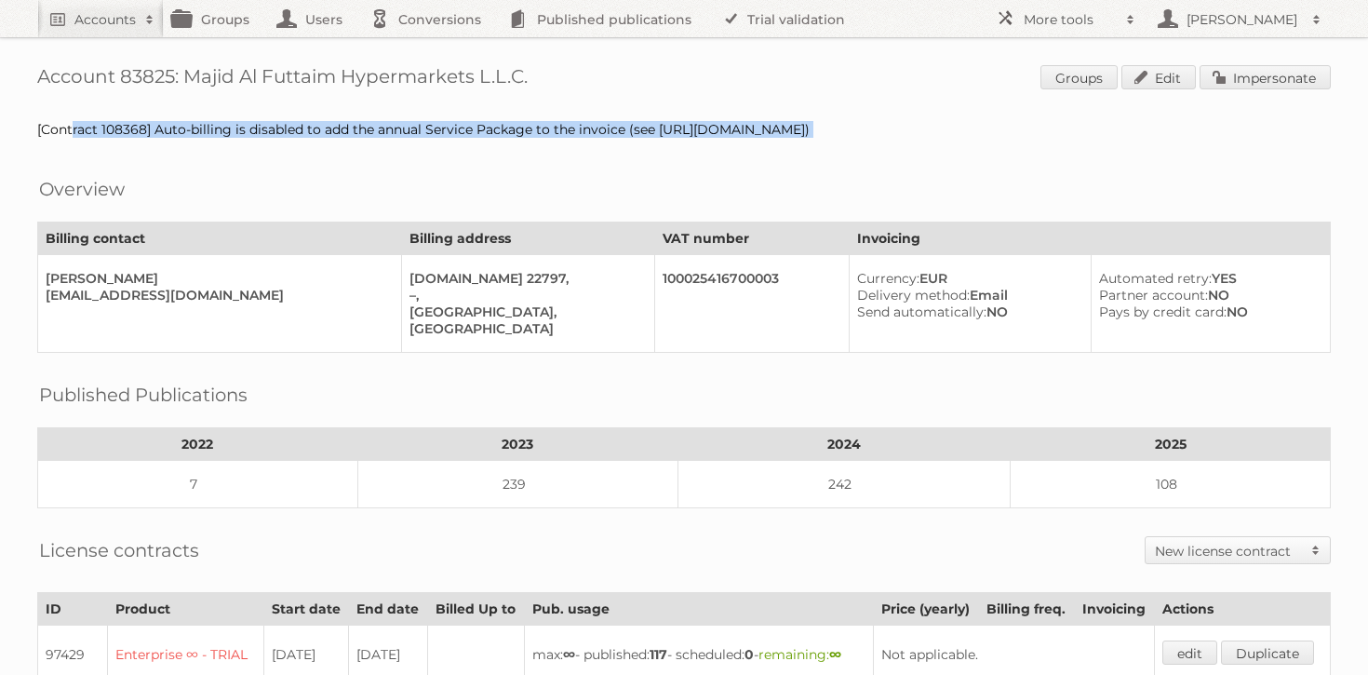 Image resolution: width=1368 pixels, height=675 pixels. What do you see at coordinates (1027, 609) in the screenshot?
I see `th: Billing freq.` at bounding box center [1027, 609].